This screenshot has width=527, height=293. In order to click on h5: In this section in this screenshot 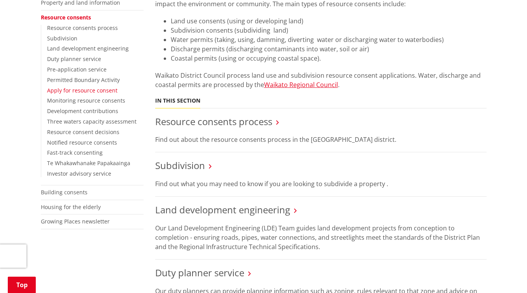, I will do `click(178, 101)`.